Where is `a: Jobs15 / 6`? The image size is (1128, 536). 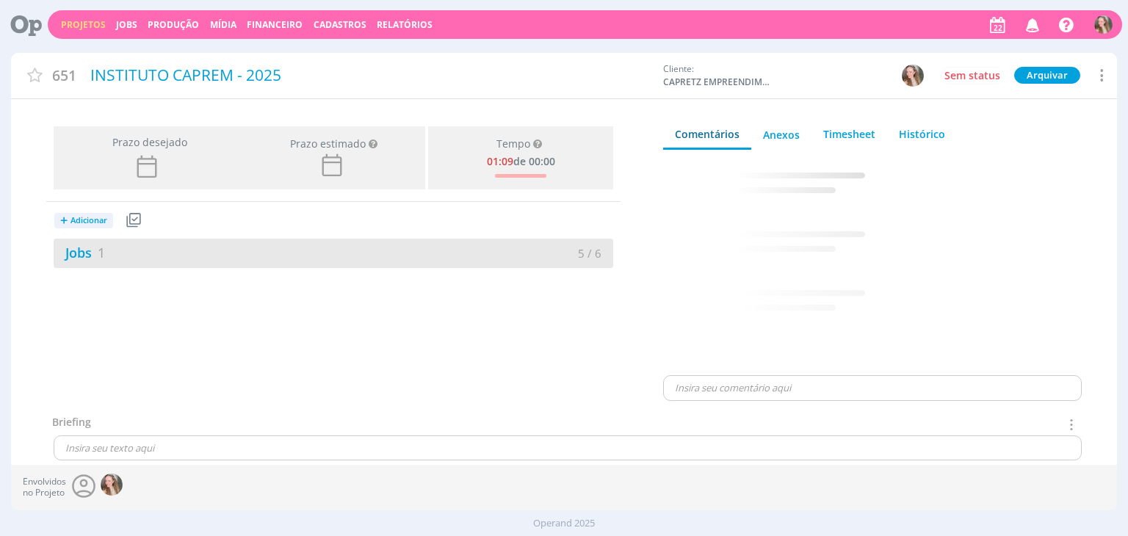 a: Jobs15 / 6 is located at coordinates (333, 253).